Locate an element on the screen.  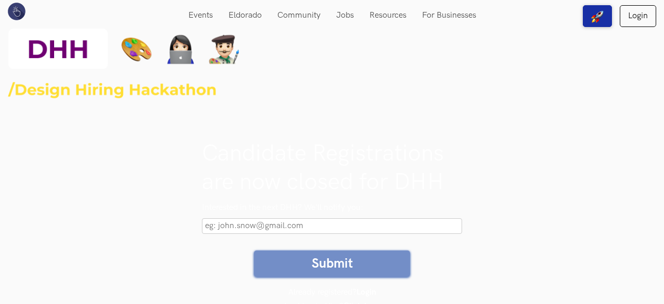
img: UXHack logo is located at coordinates (17, 11).